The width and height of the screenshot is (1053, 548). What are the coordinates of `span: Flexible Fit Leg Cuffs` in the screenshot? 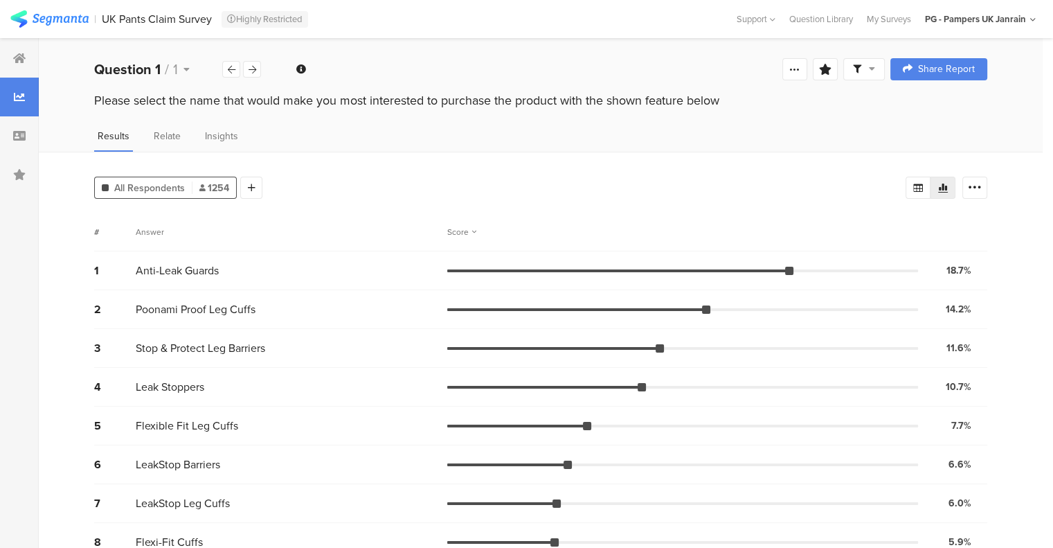 It's located at (187, 425).